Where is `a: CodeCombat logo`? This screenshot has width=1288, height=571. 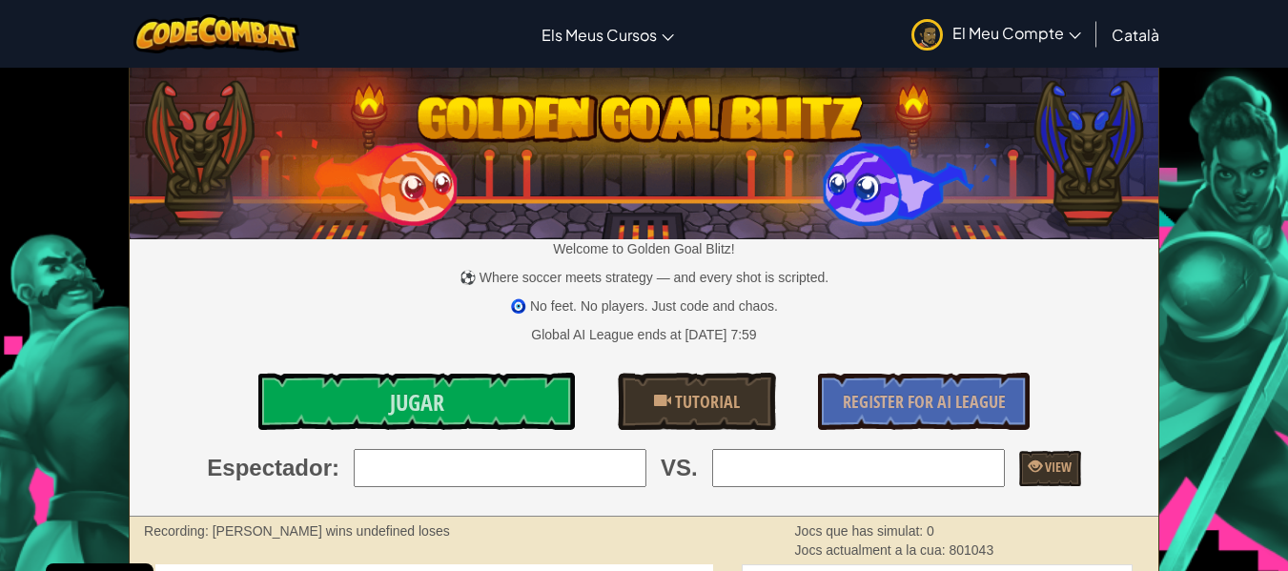
a: CodeCombat logo is located at coordinates (216, 33).